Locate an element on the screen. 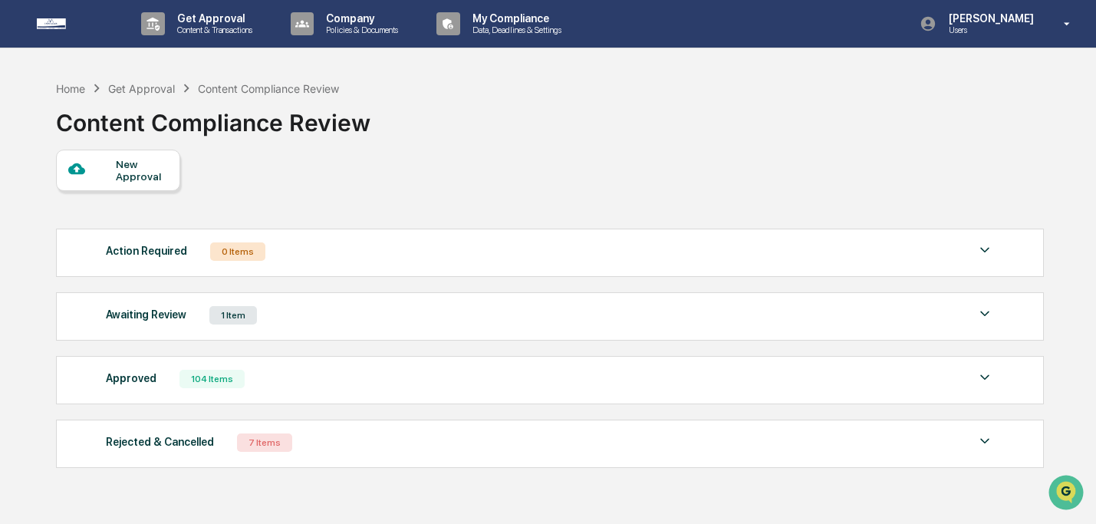  div: Action Required is located at coordinates (147, 251).